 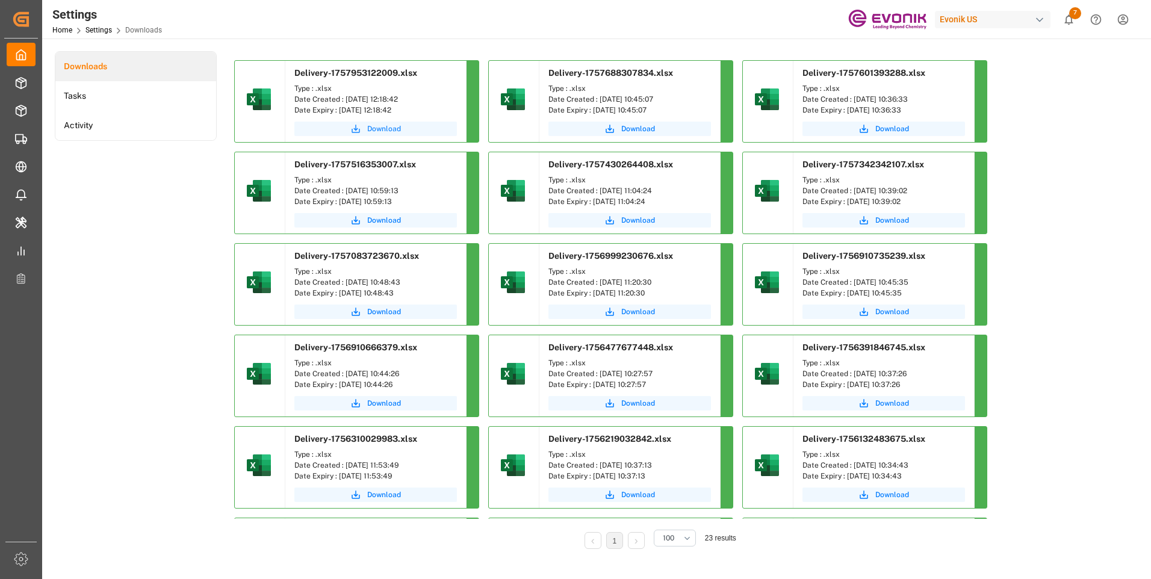 What do you see at coordinates (356, 256) in the screenshot?
I see `span: Delivery-1757083723670.xlsx` at bounding box center [356, 256].